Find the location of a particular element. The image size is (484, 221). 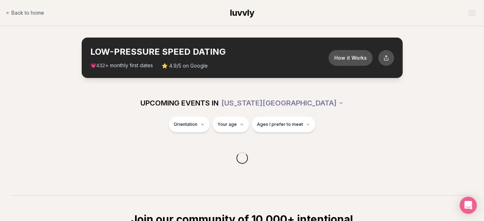

button: Ages I prefer to meet is located at coordinates (283, 125).